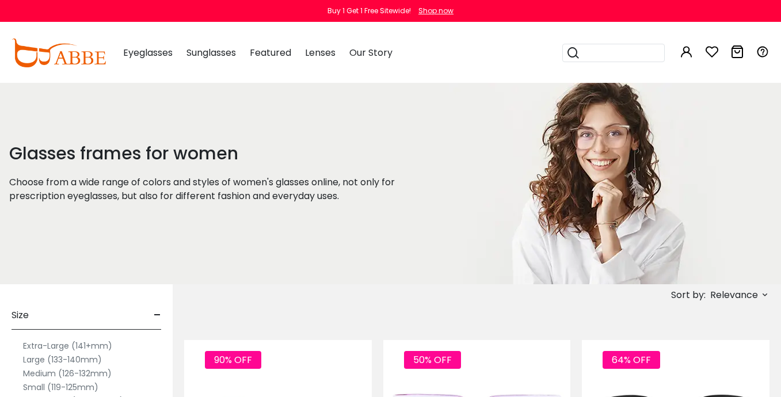  I want to click on label: Small (119-125mm), so click(60, 387).